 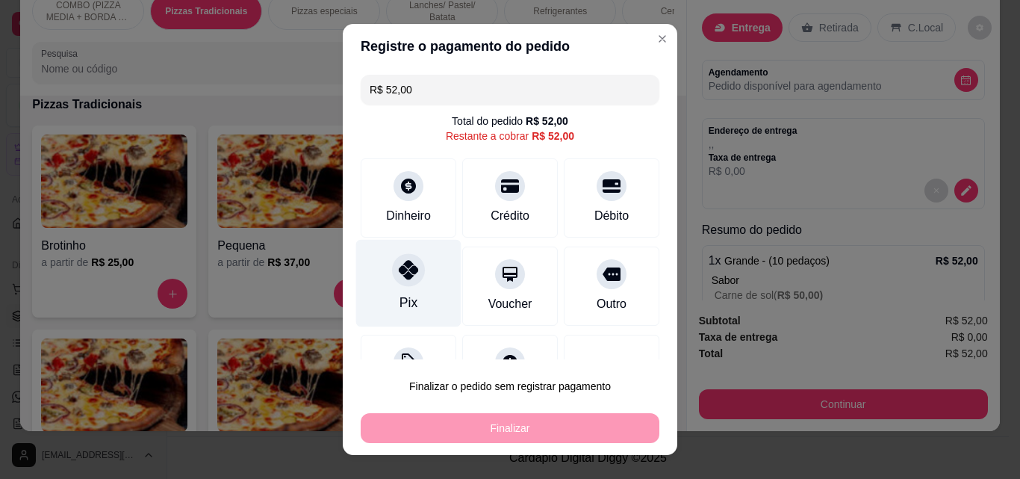 What do you see at coordinates (510, 46) in the screenshot?
I see `header: Registre o pagamento do pedido` at bounding box center [510, 46].